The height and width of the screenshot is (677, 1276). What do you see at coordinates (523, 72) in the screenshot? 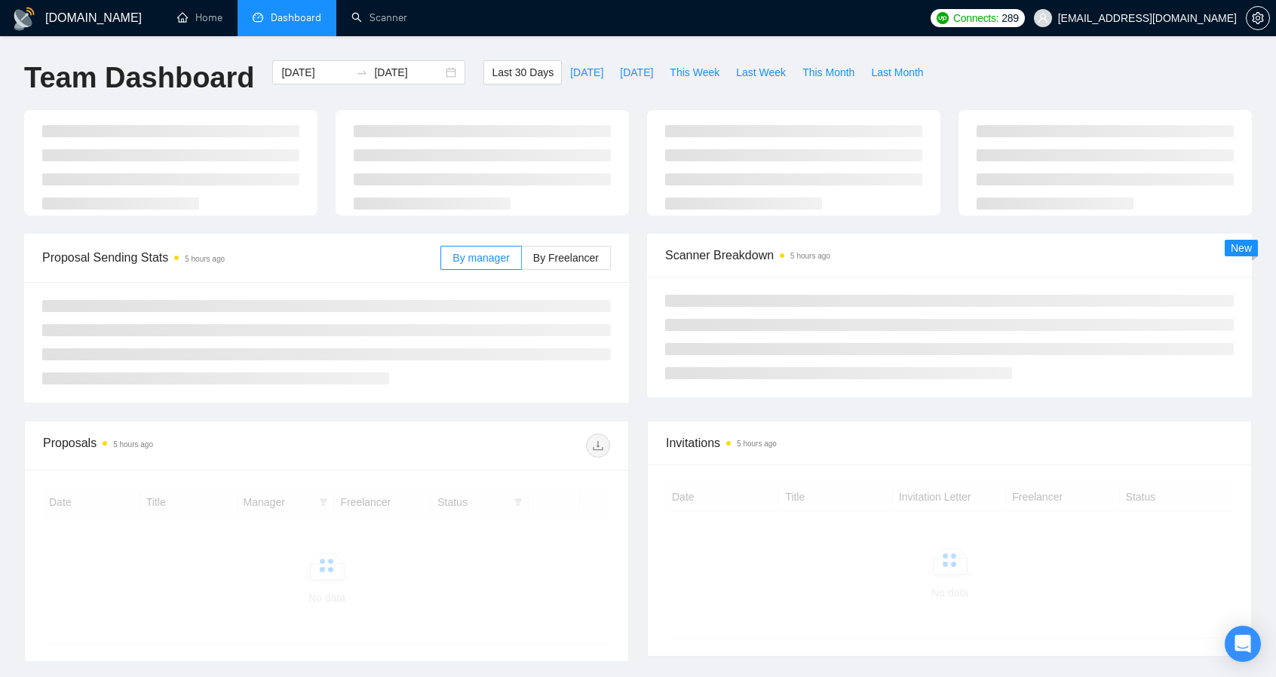
I see `span: Last 30 Days` at bounding box center [523, 72].